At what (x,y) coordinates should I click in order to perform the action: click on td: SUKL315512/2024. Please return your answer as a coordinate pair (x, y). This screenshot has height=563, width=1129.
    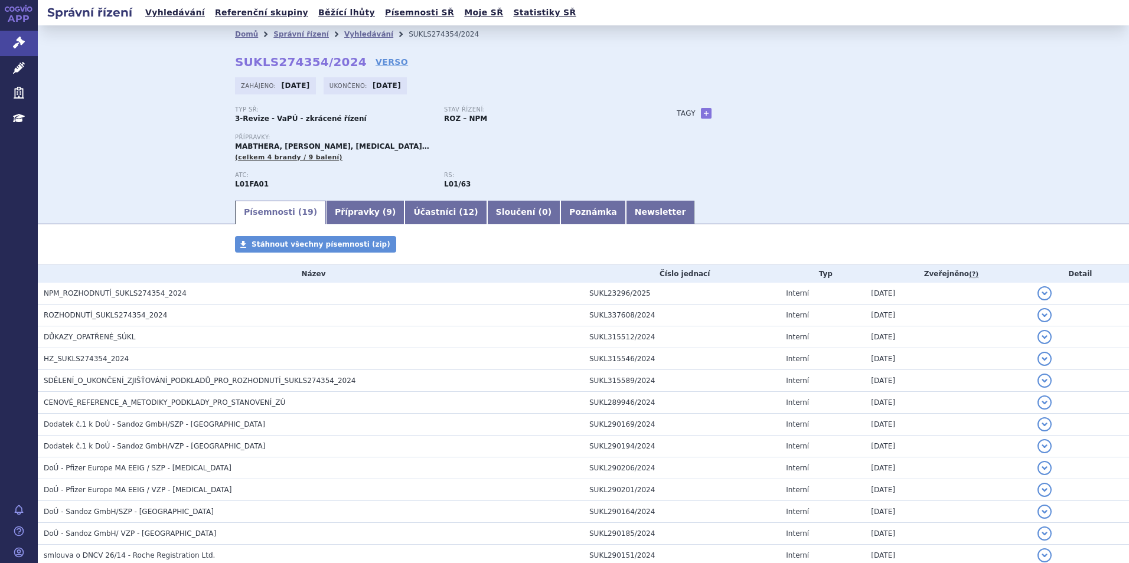
    Looking at the image, I should click on (682, 337).